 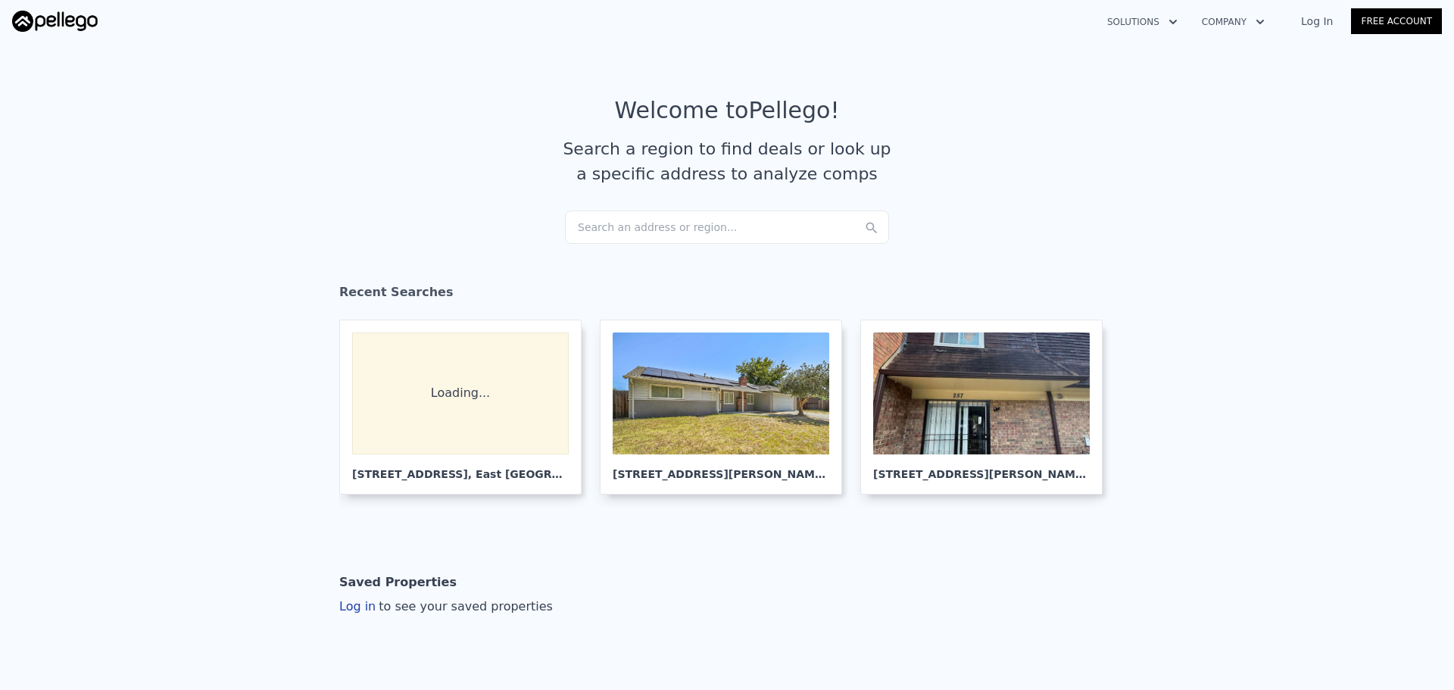 What do you see at coordinates (460, 393) in the screenshot?
I see `div: Loading...` at bounding box center [460, 393].